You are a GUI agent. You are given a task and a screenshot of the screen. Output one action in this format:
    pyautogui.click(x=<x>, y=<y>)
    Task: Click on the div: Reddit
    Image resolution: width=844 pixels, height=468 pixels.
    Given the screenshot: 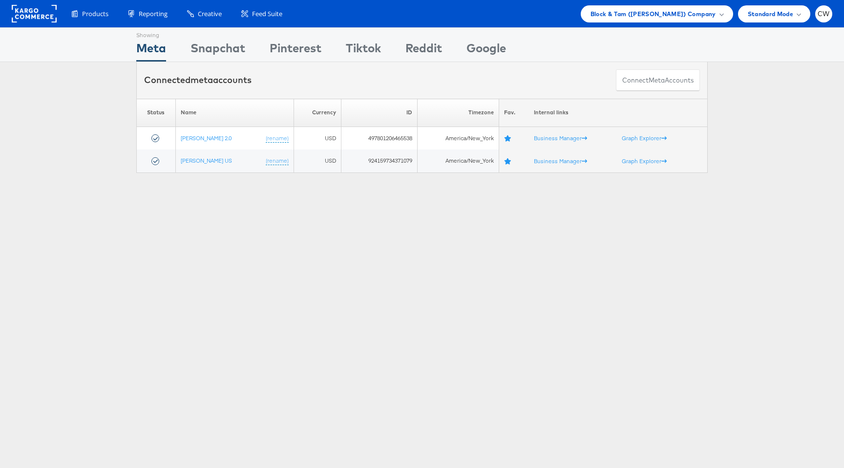 What is the action you would take?
    pyautogui.click(x=423, y=50)
    